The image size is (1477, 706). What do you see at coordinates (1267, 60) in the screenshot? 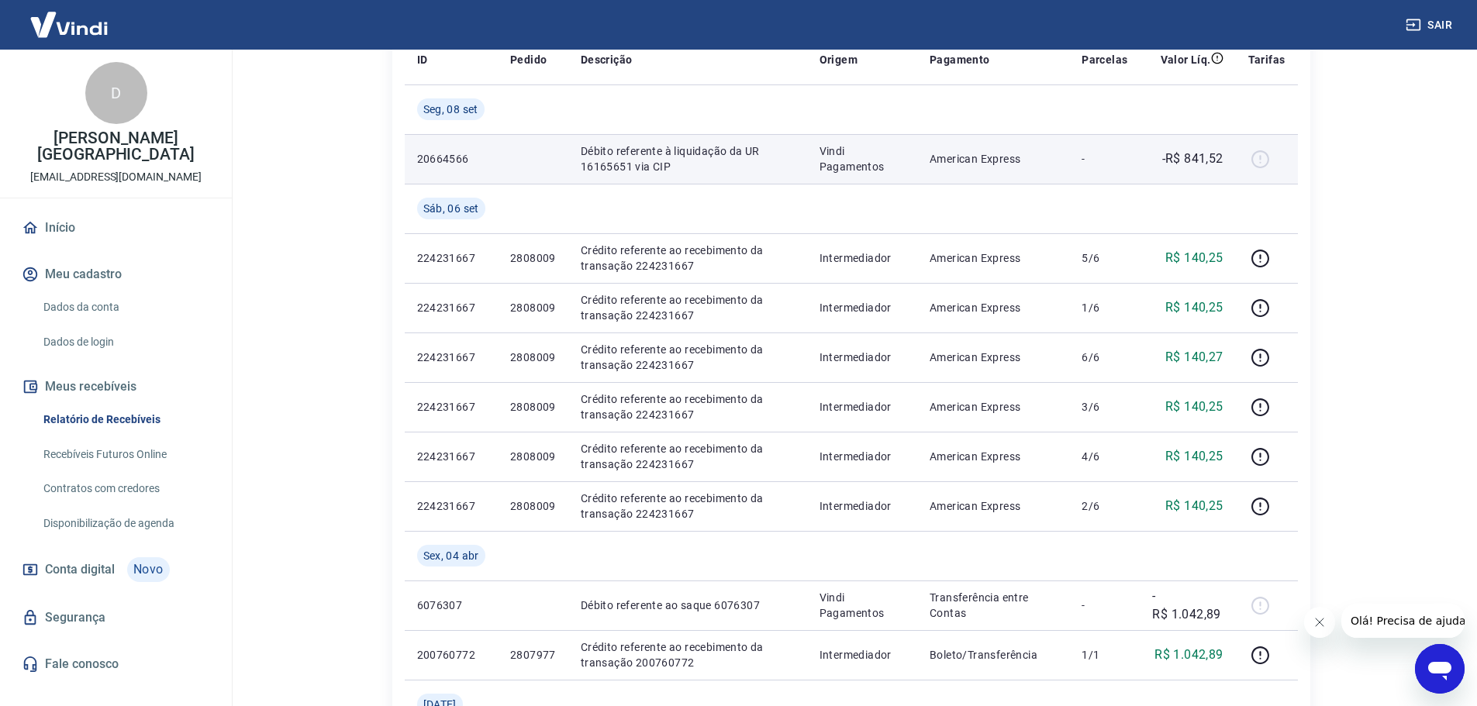
I see `p: Tarifas` at bounding box center [1267, 60].